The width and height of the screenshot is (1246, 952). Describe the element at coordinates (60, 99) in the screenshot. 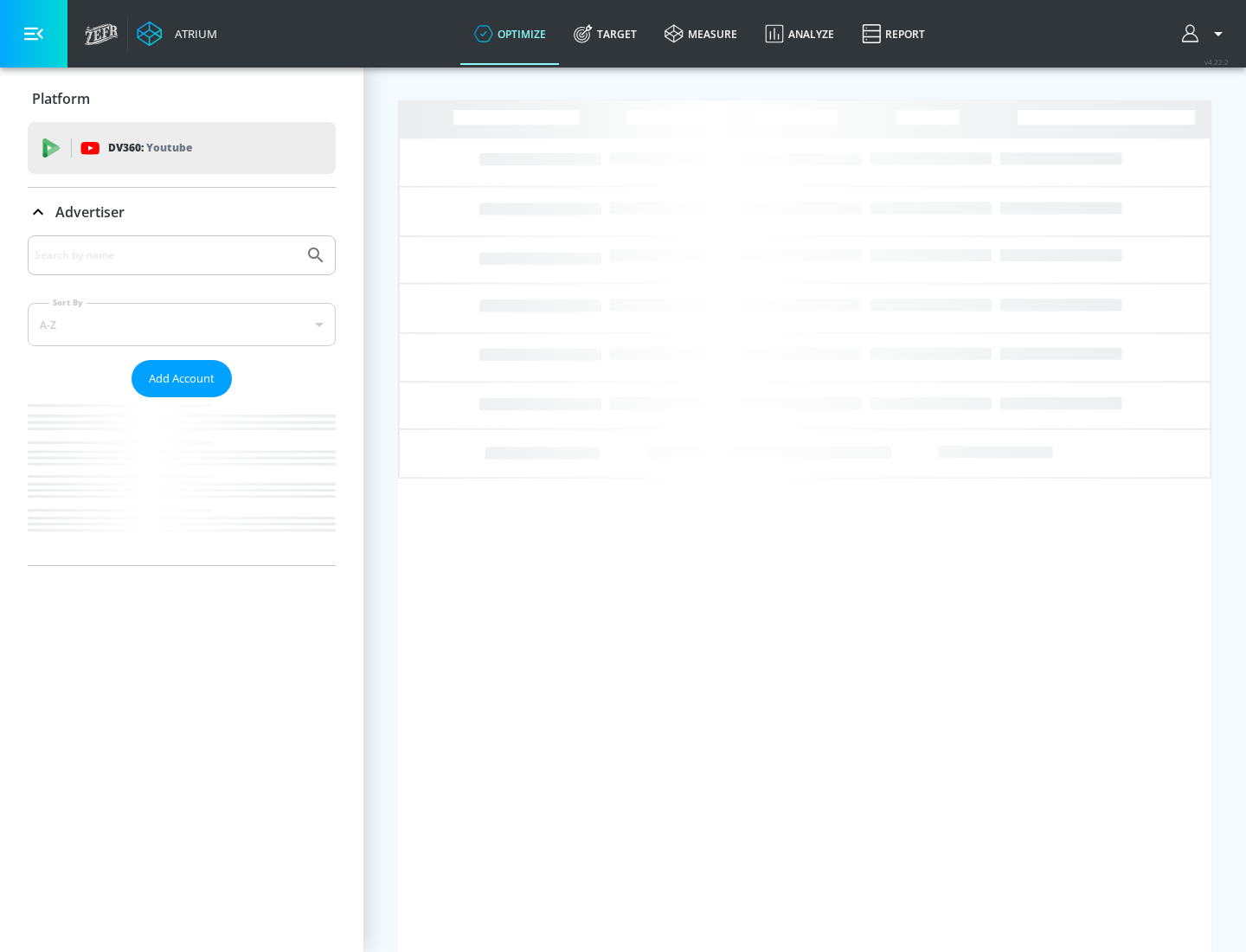

I see `p: Platform` at that location.